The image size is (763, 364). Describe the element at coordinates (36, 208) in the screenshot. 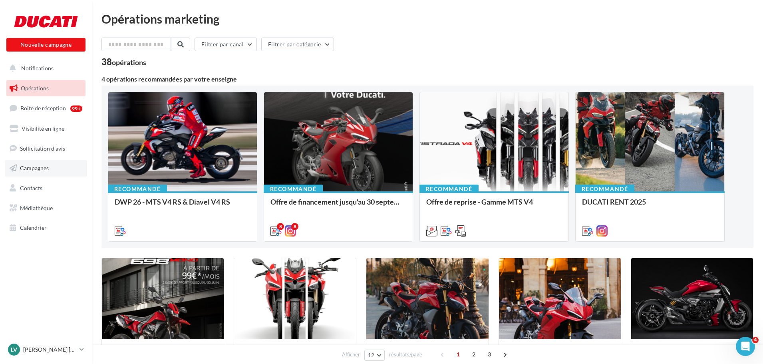

I see `span: Médiathèque` at that location.